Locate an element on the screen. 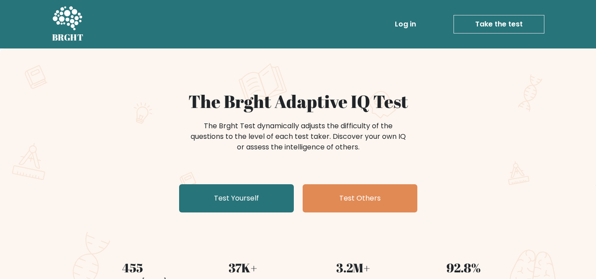 The width and height of the screenshot is (596, 279). a: Take the test is located at coordinates (499, 24).